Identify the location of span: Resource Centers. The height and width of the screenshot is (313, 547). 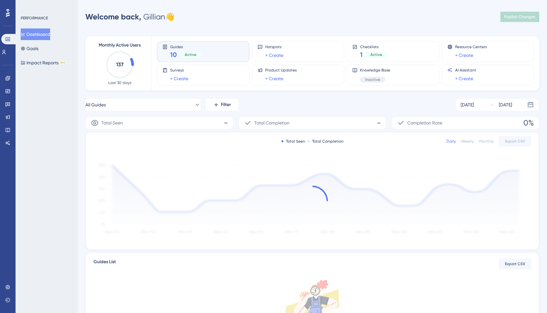
(471, 47).